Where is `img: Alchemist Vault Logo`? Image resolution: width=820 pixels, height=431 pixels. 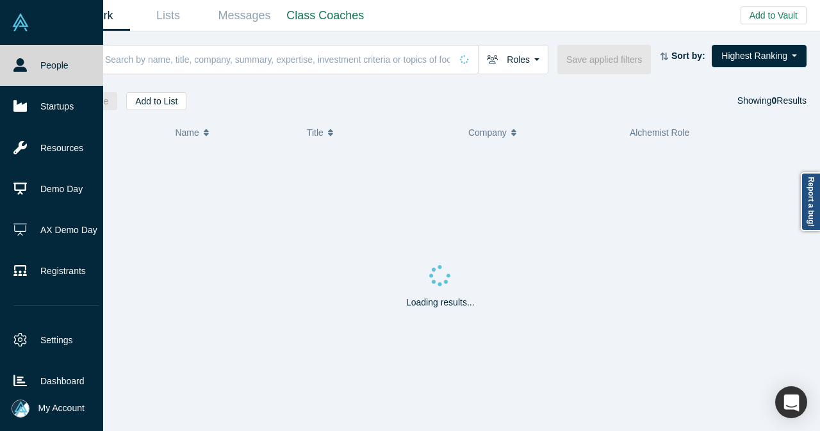
img: Alchemist Vault Logo is located at coordinates (21, 22).